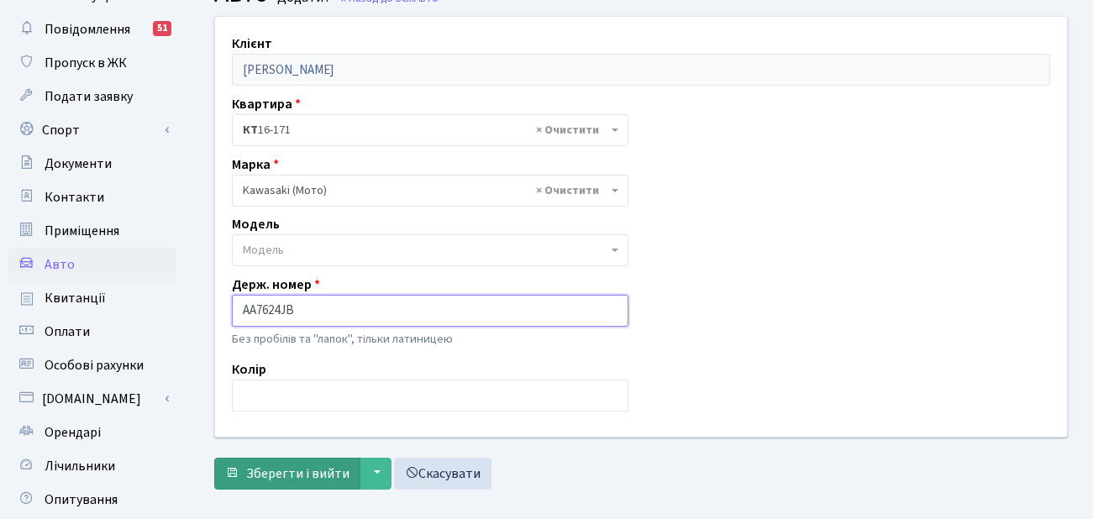 The image size is (1093, 519). What do you see at coordinates (92, 500) in the screenshot?
I see `a: Опитування` at bounding box center [92, 500].